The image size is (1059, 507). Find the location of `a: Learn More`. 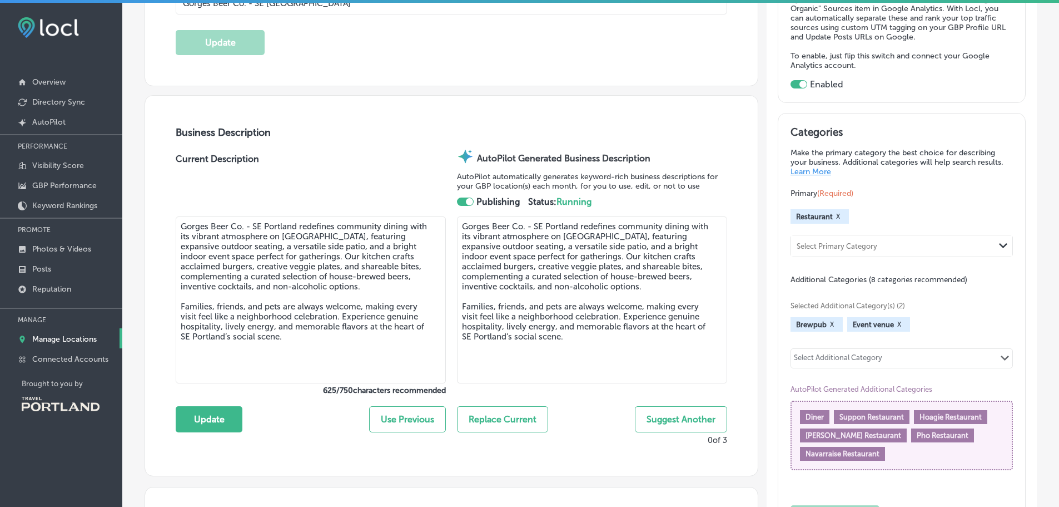

a: Learn More is located at coordinates (811, 171).